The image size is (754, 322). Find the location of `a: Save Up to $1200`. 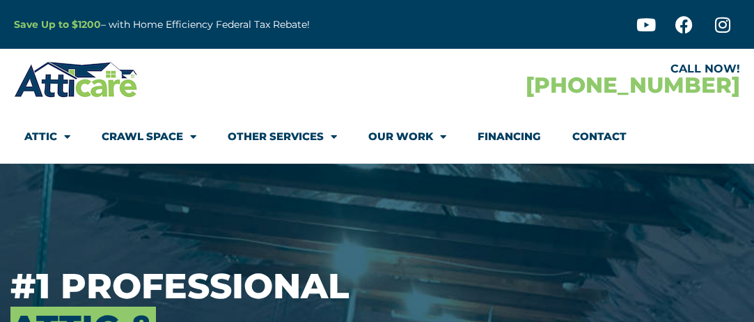

a: Save Up to $1200 is located at coordinates (57, 24).